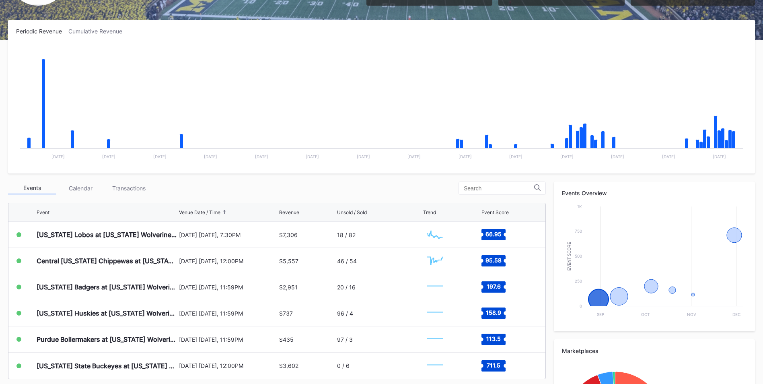 The width and height of the screenshot is (763, 384). What do you see at coordinates (288, 235) in the screenshot?
I see `div: $7,306` at bounding box center [288, 235].